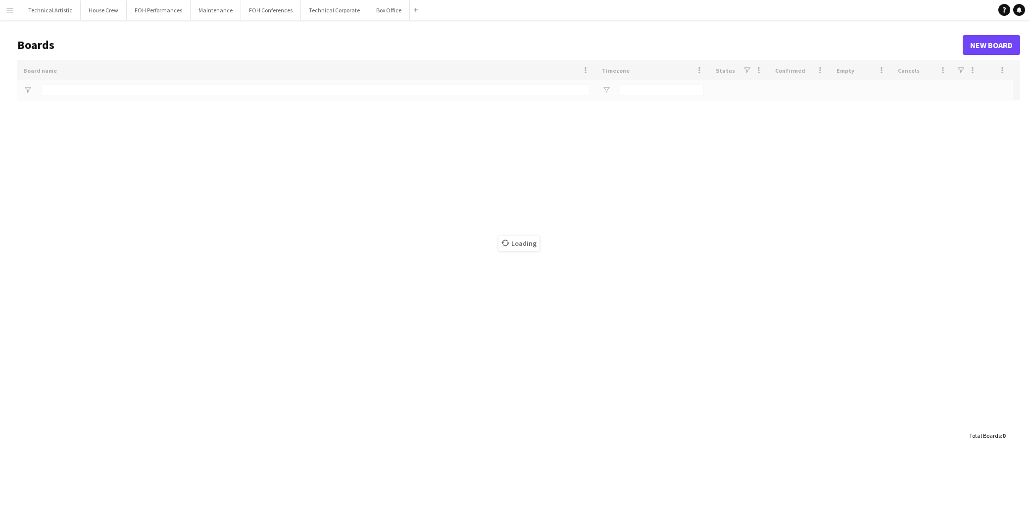  Describe the element at coordinates (334, 10) in the screenshot. I see `button: Technical Corporate` at that location.